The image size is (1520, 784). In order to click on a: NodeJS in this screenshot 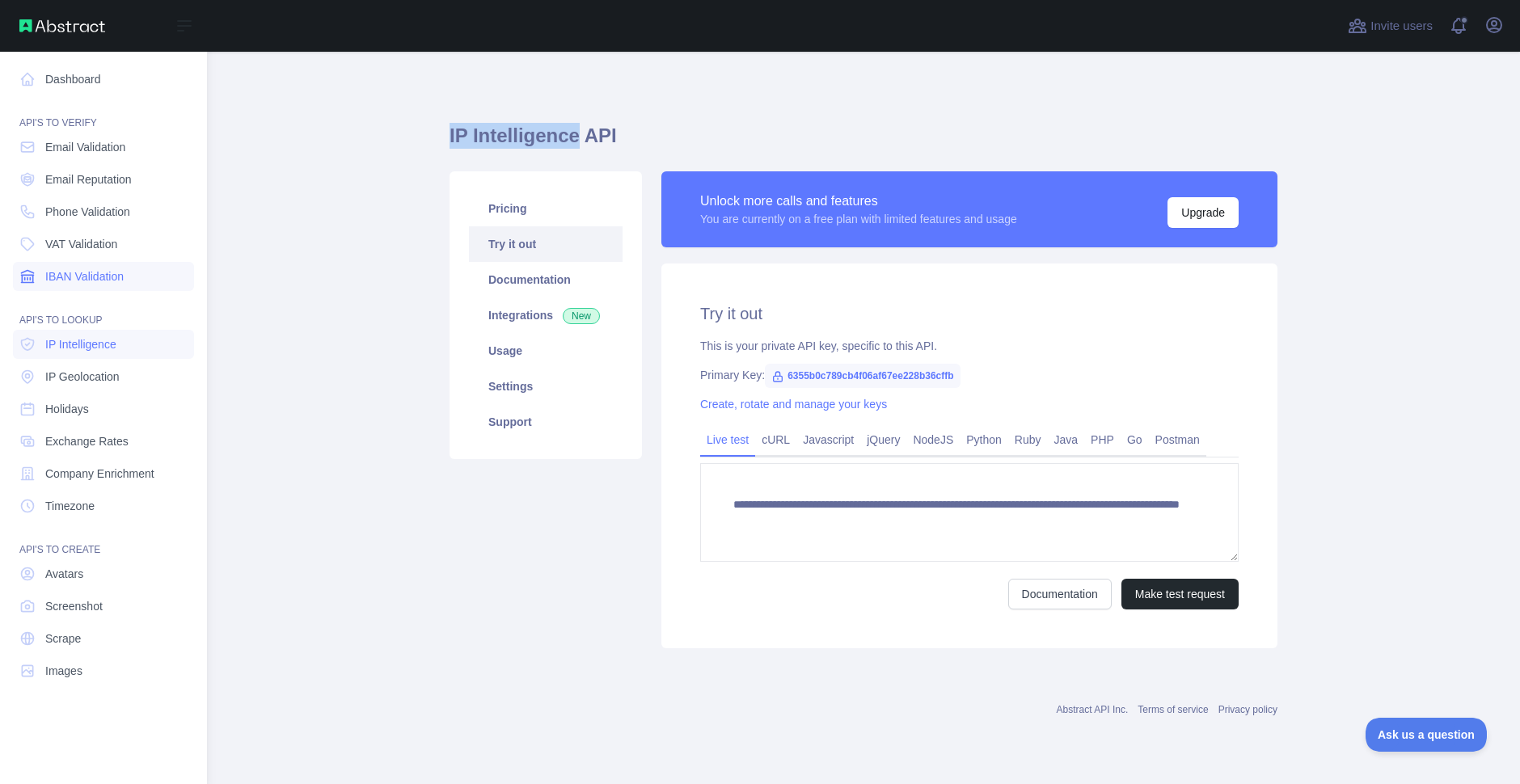, I will do `click(934, 440)`.